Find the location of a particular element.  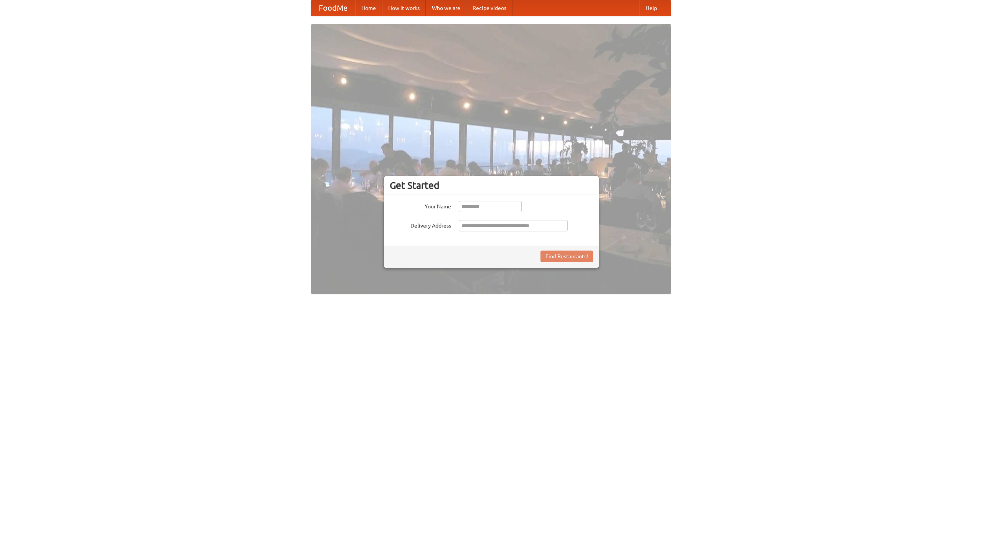

h3: Get Started is located at coordinates (491, 185).